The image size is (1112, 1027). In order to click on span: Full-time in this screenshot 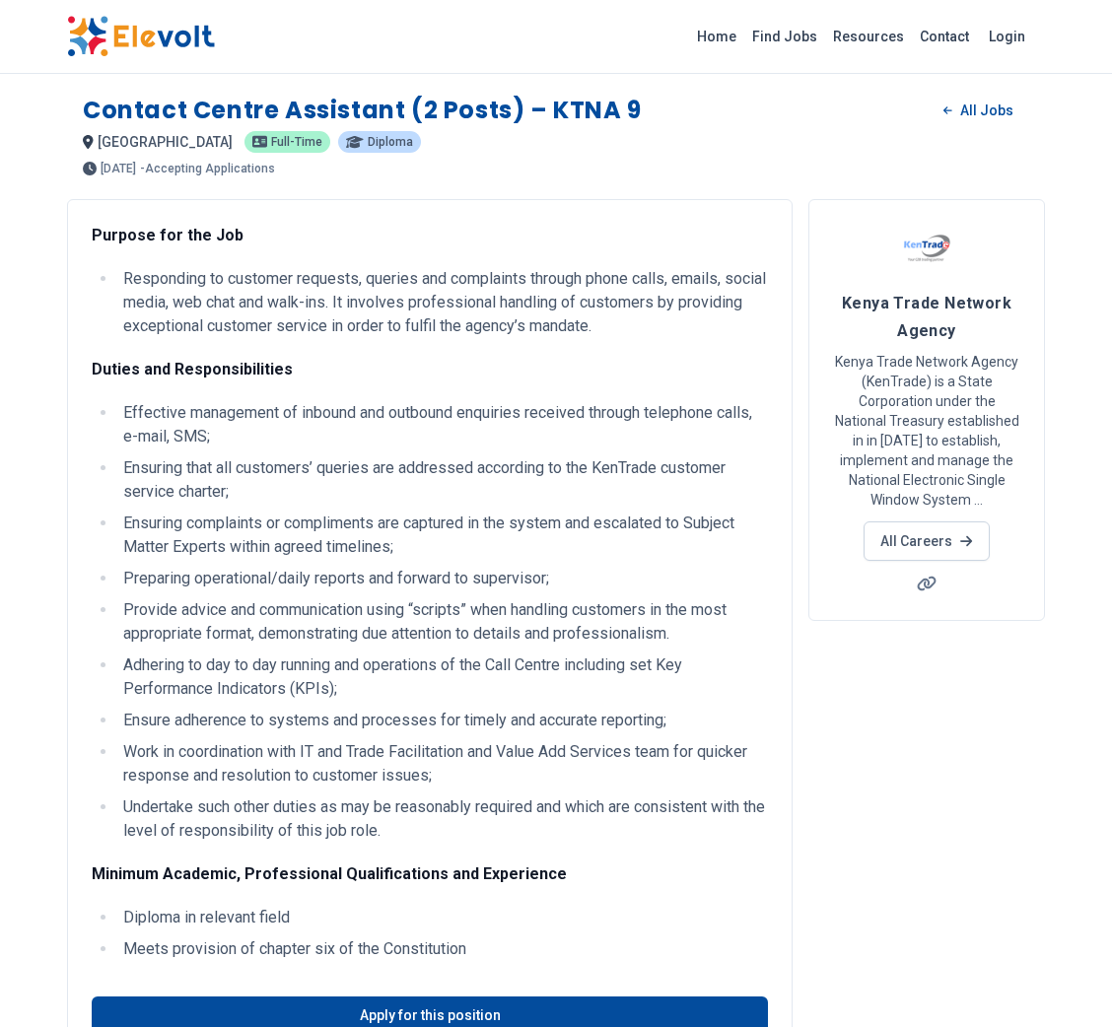, I will do `click(297, 142)`.